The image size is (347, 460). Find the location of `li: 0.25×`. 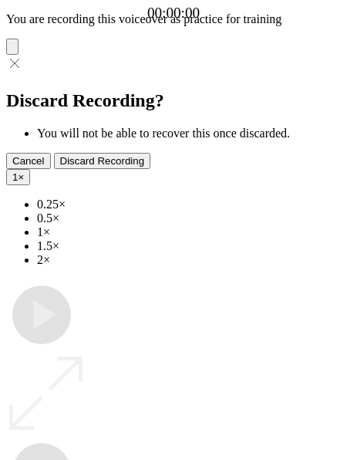

li: 0.25× is located at coordinates (189, 205).